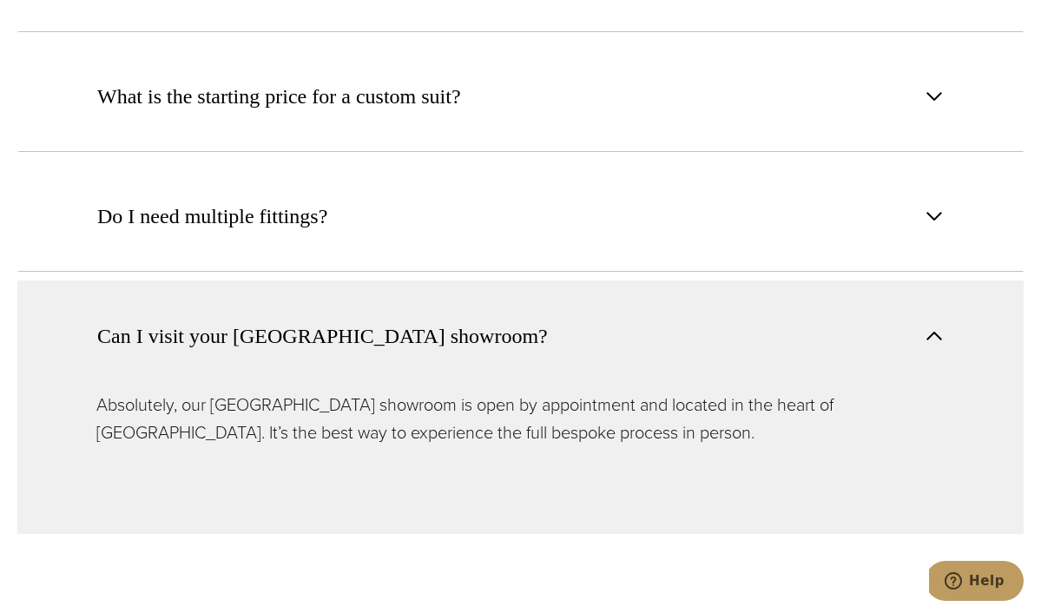 The width and height of the screenshot is (1041, 613). Describe the element at coordinates (520, 216) in the screenshot. I see `button: Do I need multiple fittings?` at that location.